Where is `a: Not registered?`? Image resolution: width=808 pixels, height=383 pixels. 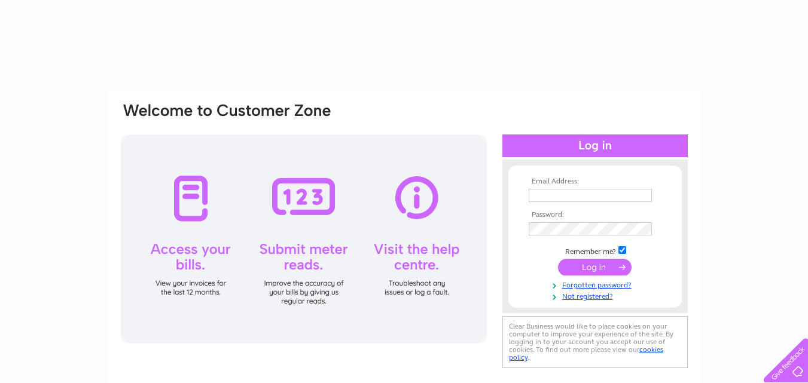 a: Not registered? is located at coordinates (596, 295).